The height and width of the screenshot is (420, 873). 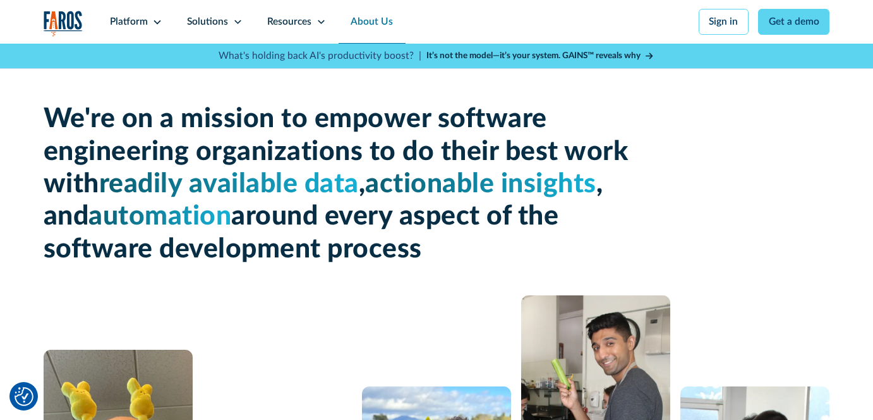 I want to click on span: readily available data, so click(x=229, y=184).